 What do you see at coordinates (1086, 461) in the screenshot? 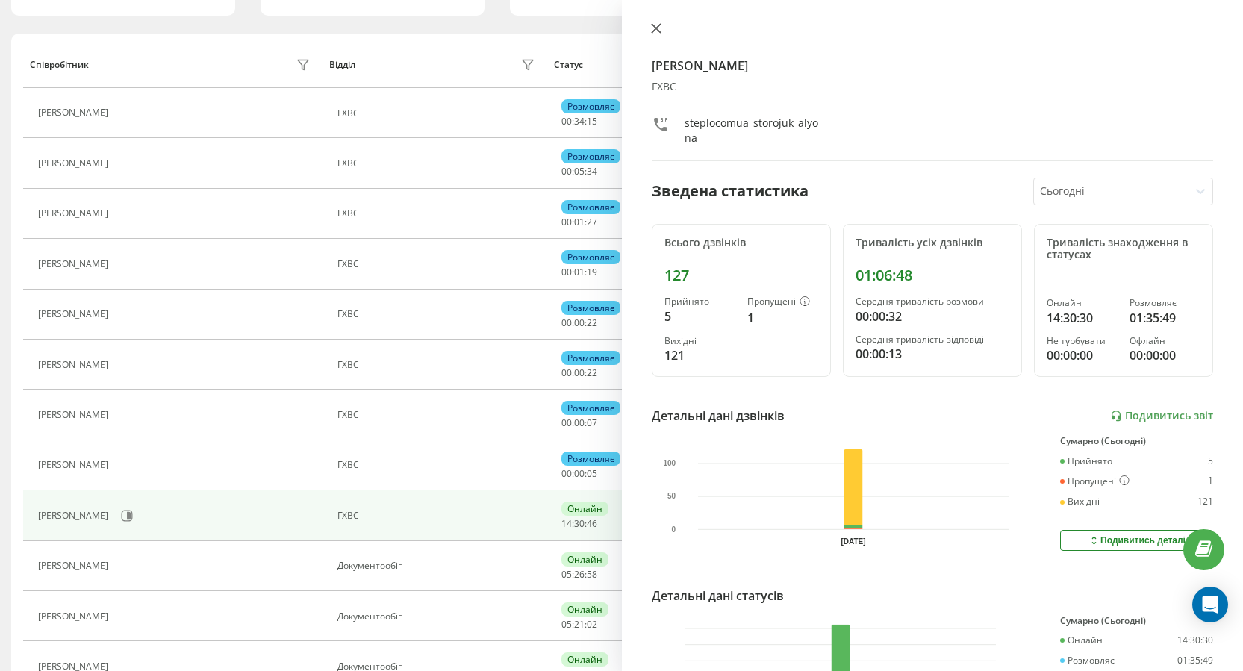
I see `div: Прийнято` at bounding box center [1086, 461].